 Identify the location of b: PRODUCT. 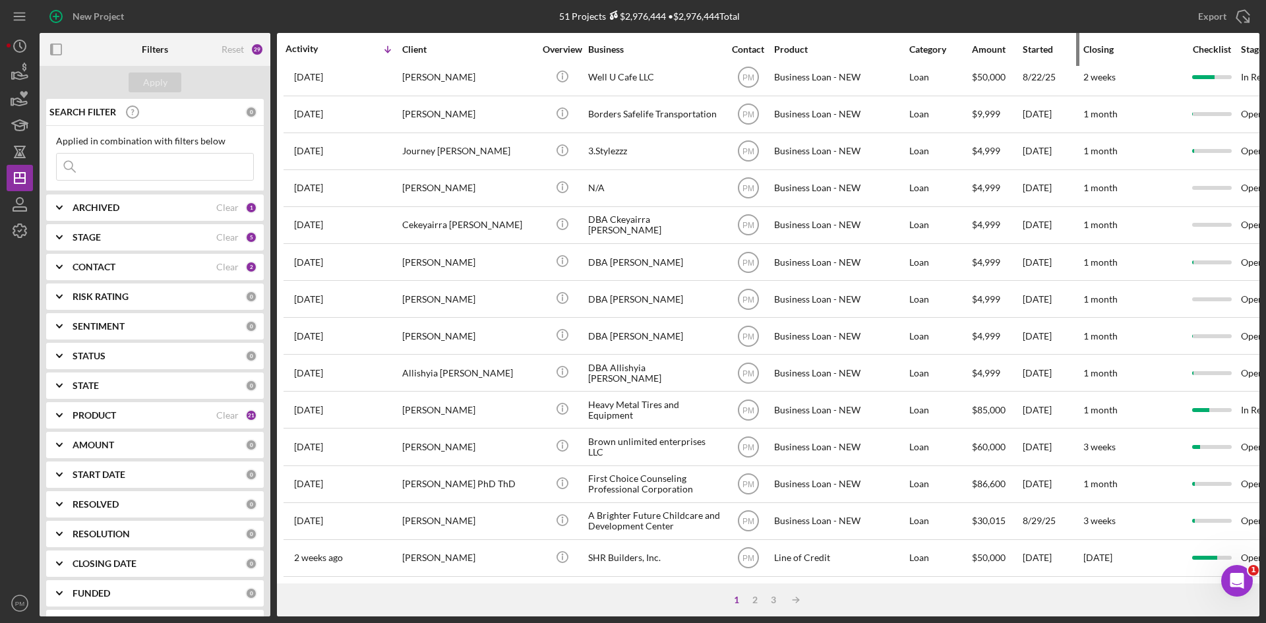
(94, 415).